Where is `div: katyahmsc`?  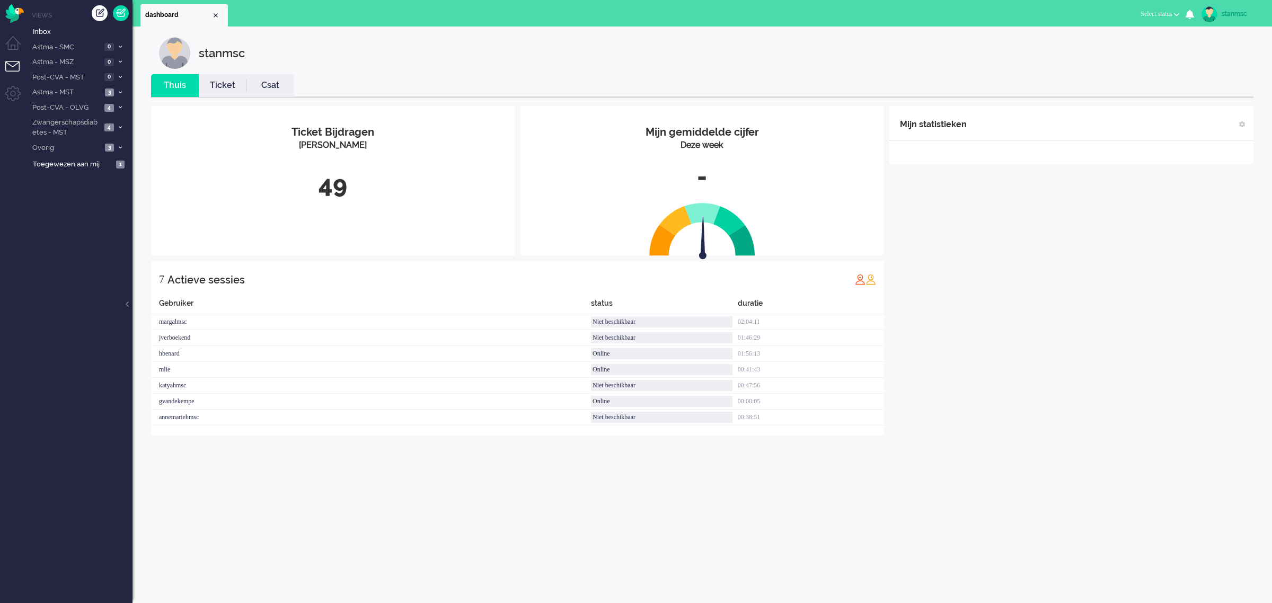 div: katyahmsc is located at coordinates (371, 386).